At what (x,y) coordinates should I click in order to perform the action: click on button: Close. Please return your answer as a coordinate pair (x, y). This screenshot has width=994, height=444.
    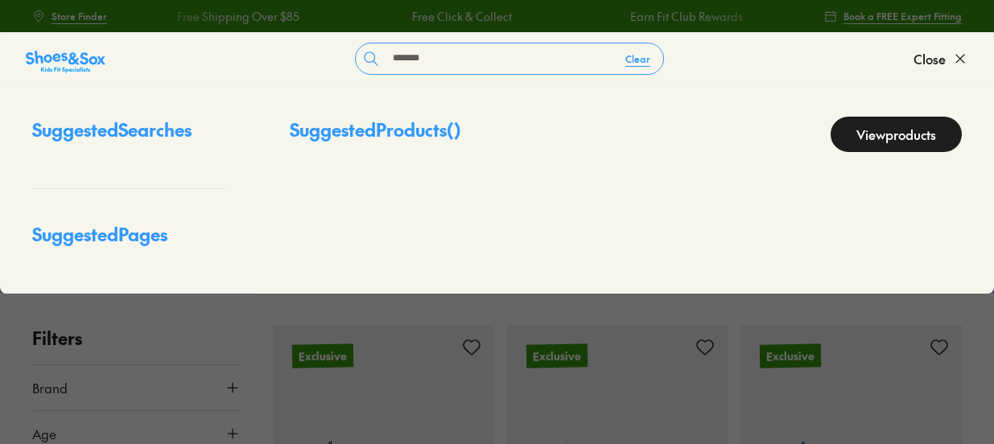
    Looking at the image, I should click on (941, 59).